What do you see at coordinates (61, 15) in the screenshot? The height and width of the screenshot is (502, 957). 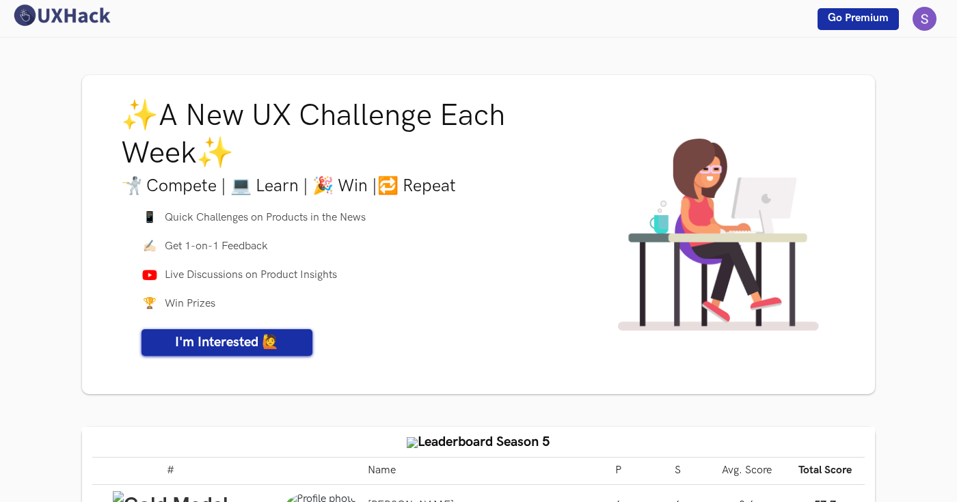 I see `img: UXHack logo` at bounding box center [61, 15].